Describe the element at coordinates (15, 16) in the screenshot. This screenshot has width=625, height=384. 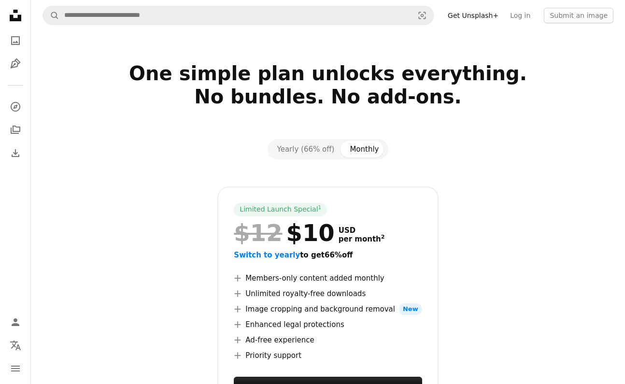
I see `a: Home — Unsplash` at that location.